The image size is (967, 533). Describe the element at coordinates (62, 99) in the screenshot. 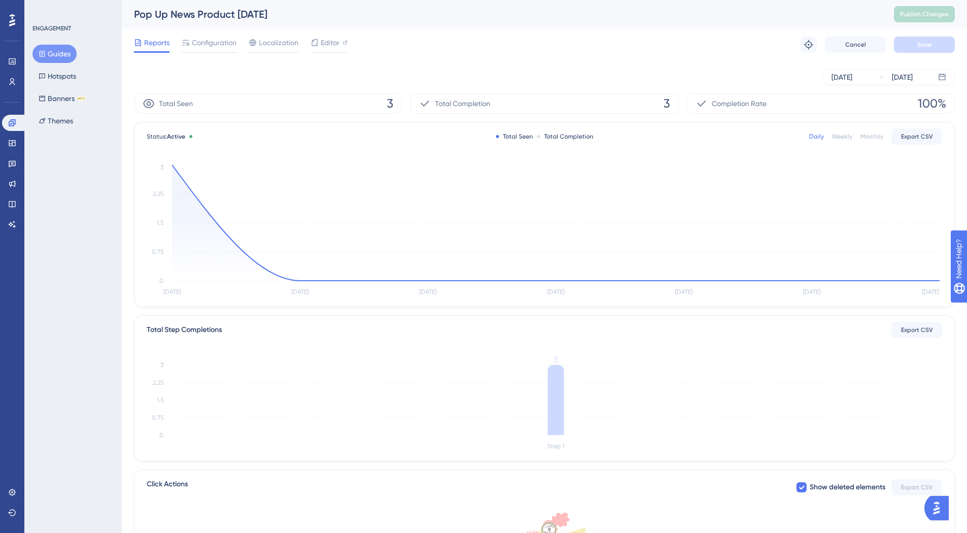

I see `button: BannersBETA` at that location.